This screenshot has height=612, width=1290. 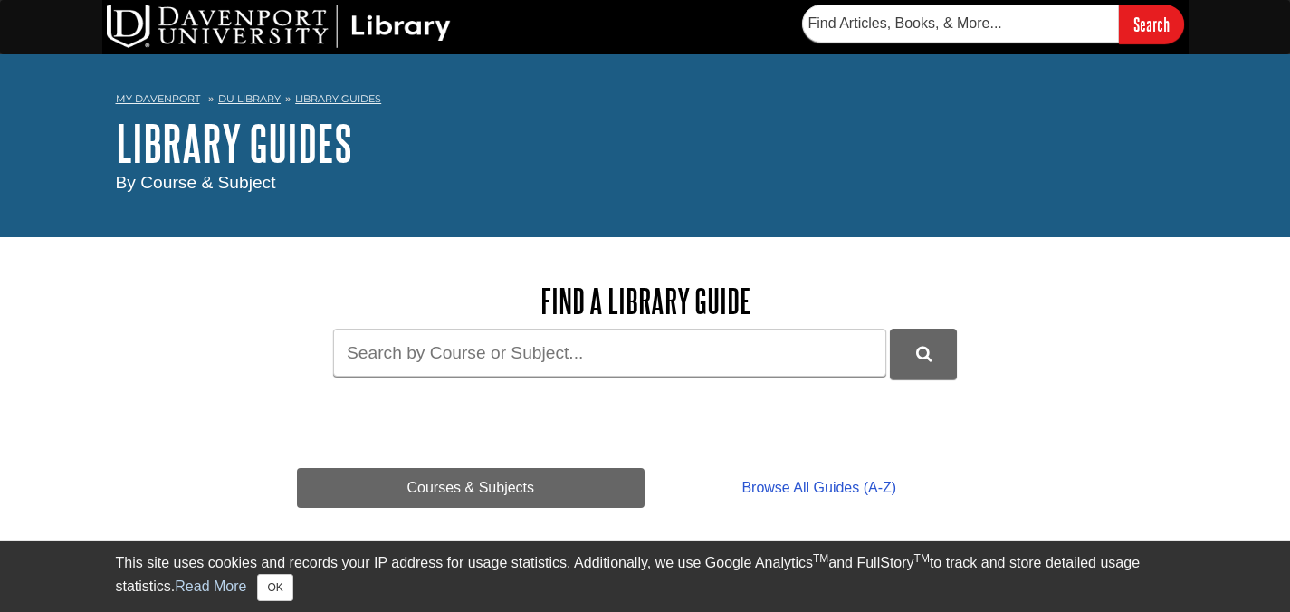 I want to click on a: Browse All Guides (A-Z), so click(x=818, y=488).